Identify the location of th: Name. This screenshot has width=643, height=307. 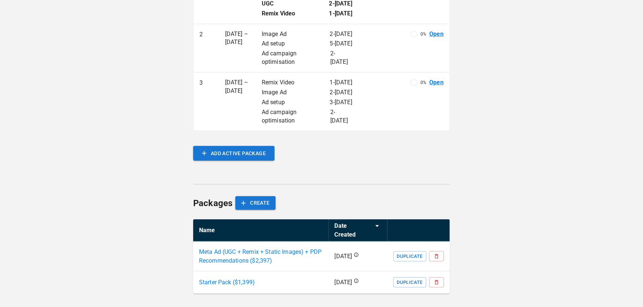
(261, 230).